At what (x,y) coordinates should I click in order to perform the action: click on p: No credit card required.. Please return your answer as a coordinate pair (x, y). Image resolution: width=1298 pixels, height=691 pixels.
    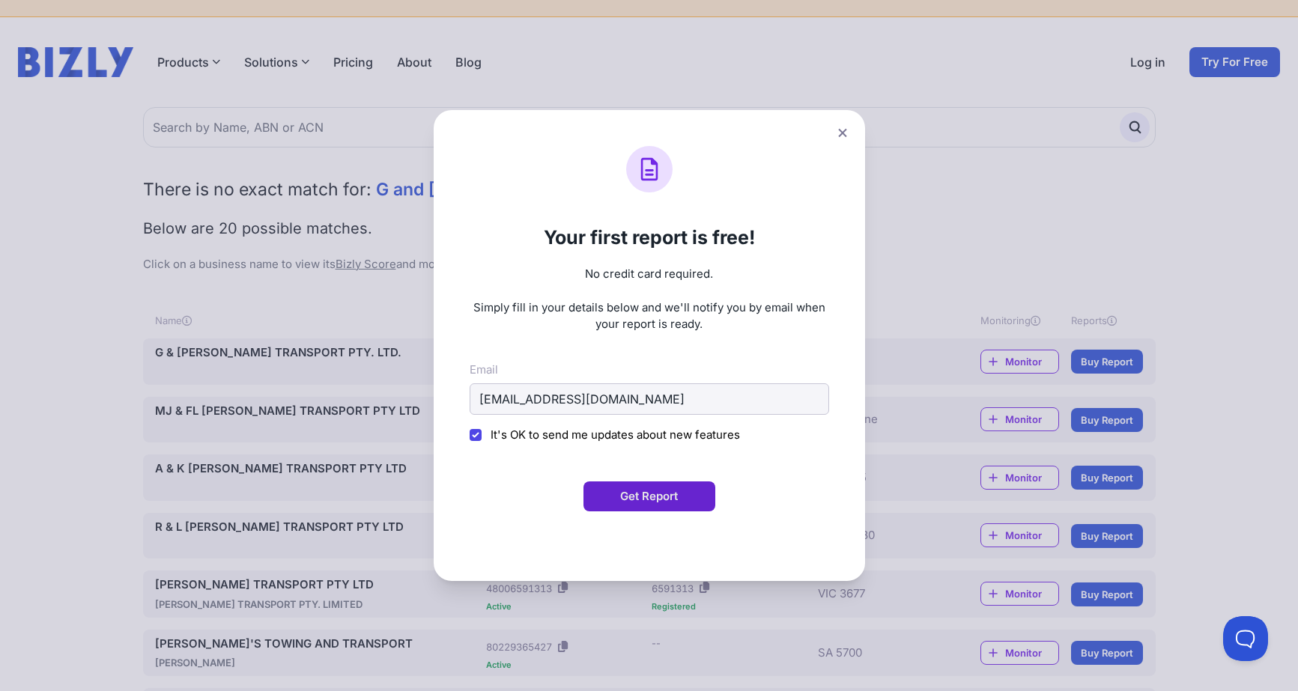
    Looking at the image, I should click on (649, 274).